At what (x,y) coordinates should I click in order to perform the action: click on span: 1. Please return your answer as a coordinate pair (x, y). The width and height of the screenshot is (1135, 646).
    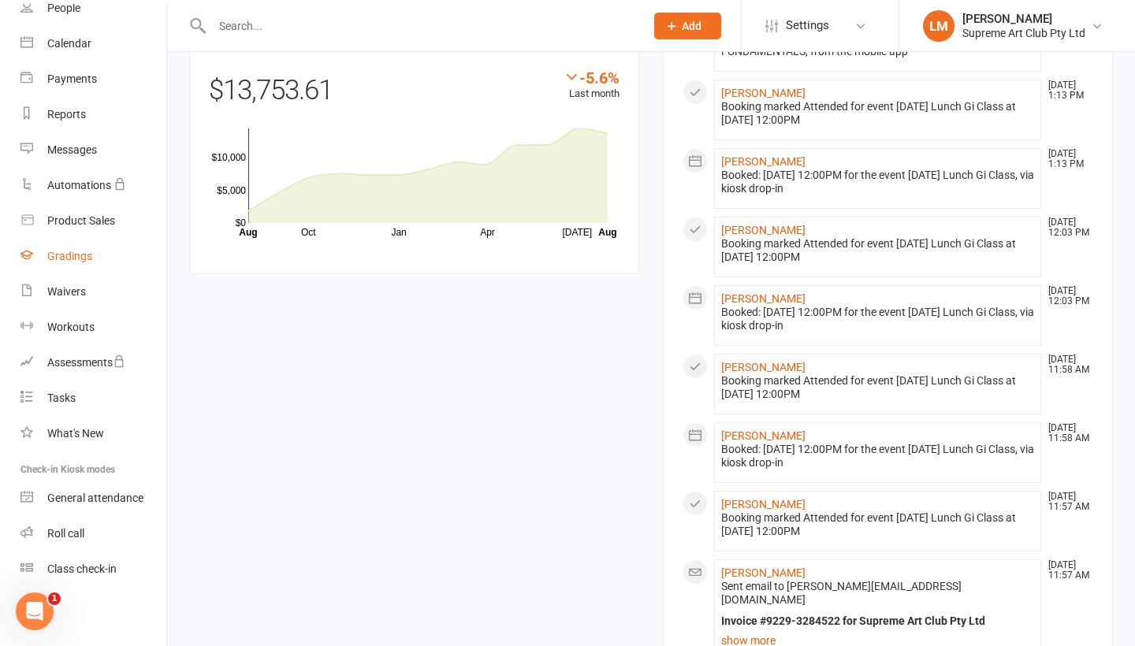
    Looking at the image, I should click on (54, 599).